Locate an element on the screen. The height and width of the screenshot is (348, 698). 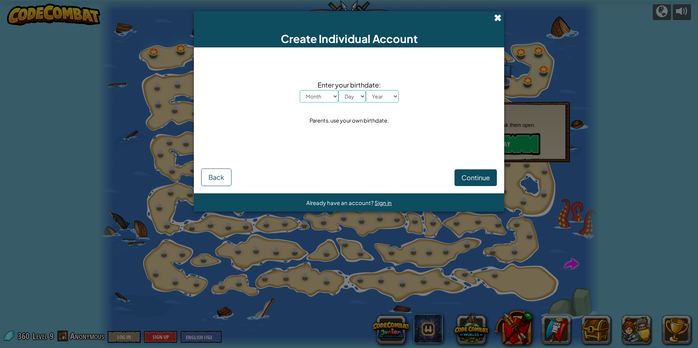
span: Continue is located at coordinates (476, 177).